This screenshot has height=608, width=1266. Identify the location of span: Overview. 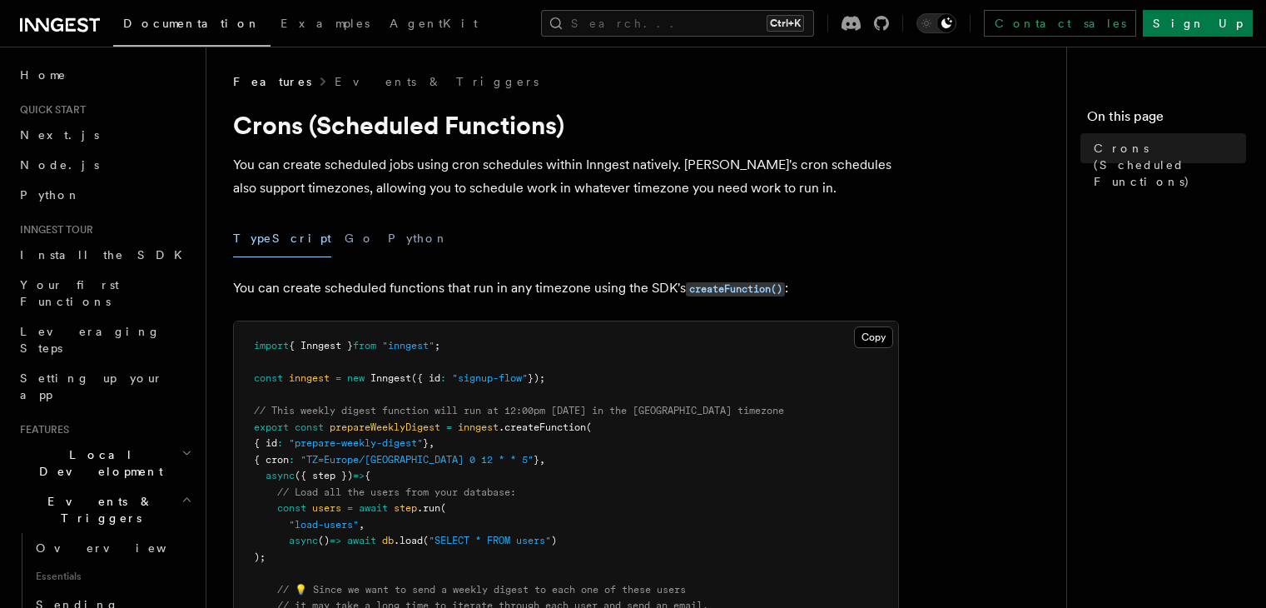
(122, 548).